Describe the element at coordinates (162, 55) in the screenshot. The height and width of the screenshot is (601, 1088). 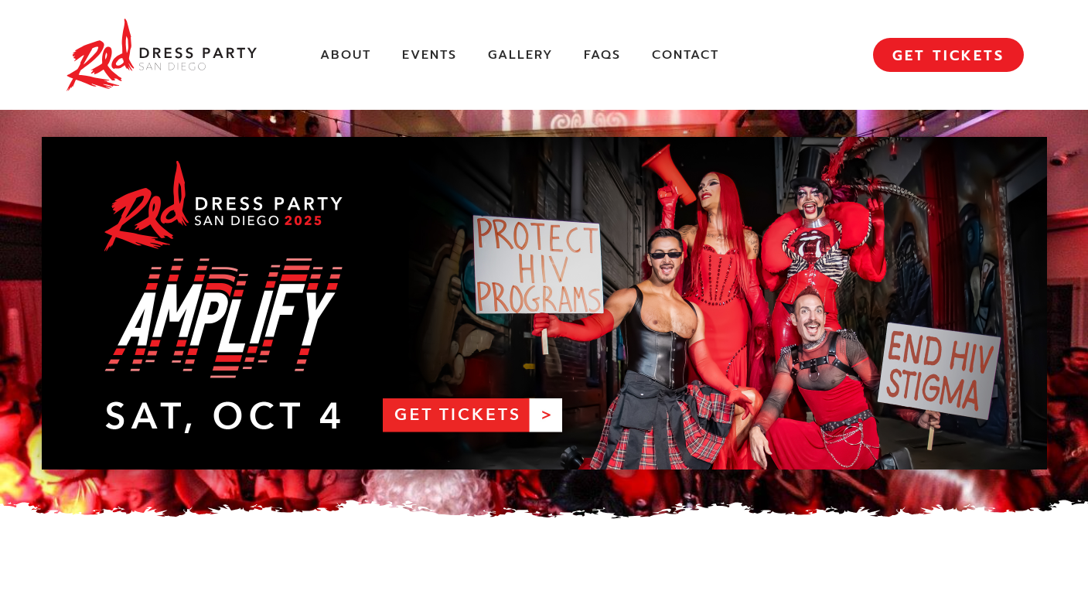
I see `img: Red Dress Party San Diego` at that location.